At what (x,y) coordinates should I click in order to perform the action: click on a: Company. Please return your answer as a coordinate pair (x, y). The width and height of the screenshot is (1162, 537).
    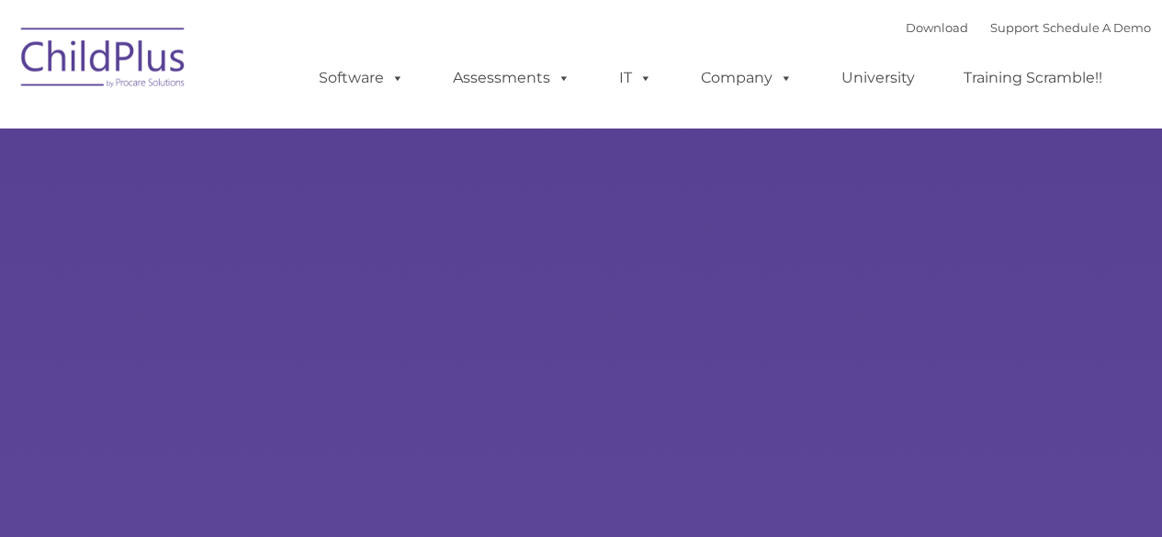
    Looking at the image, I should click on (747, 78).